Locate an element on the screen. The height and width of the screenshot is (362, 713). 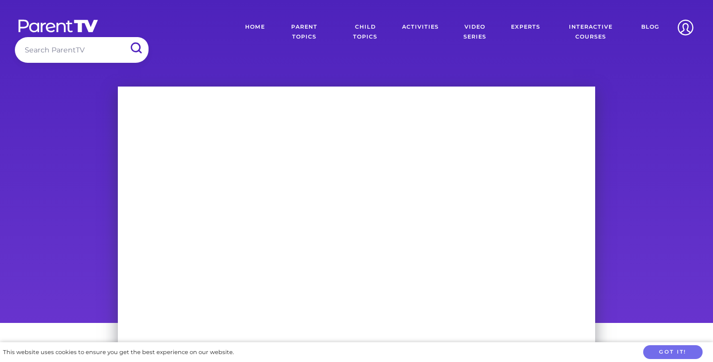
a: Child Topics is located at coordinates (365, 32).